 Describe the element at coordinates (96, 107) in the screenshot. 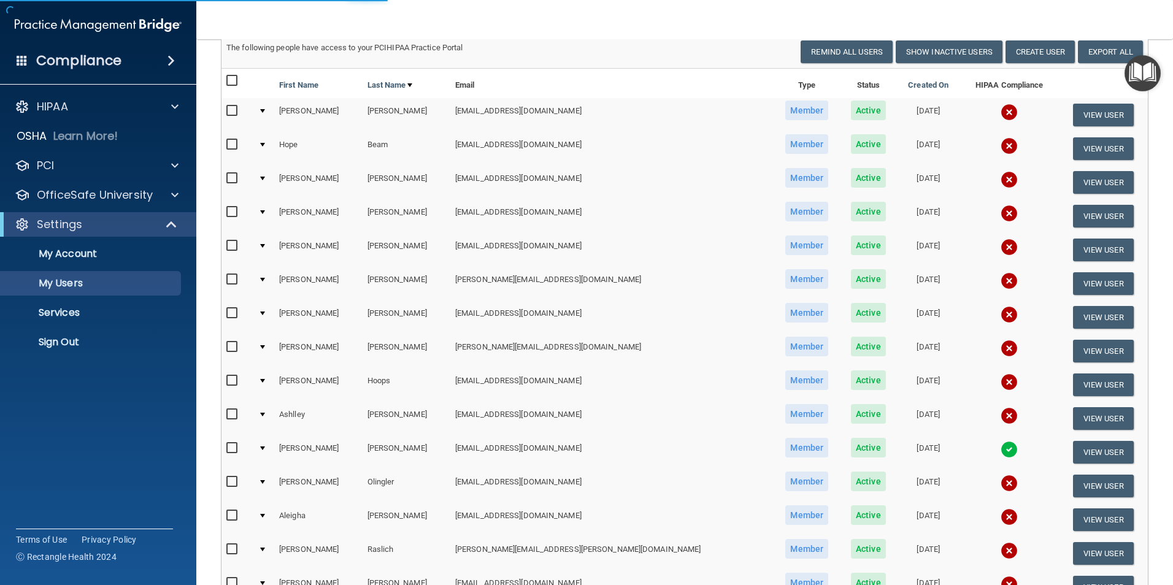

I see `a: HIPAA` at that location.